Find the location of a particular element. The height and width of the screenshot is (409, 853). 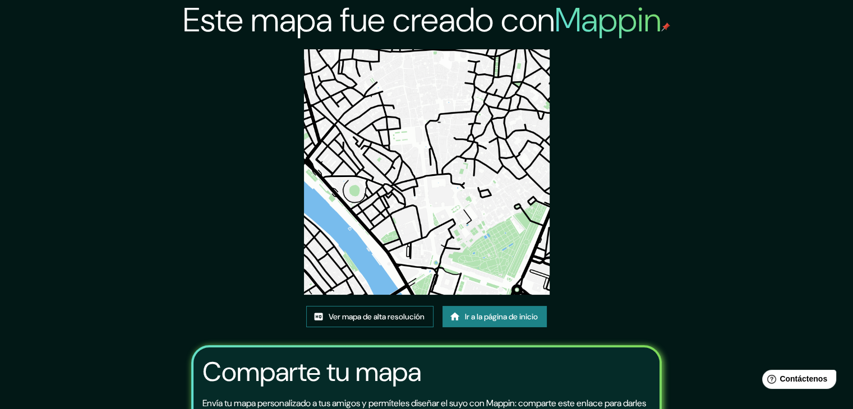

img: pin de mapeo is located at coordinates (666, 27).